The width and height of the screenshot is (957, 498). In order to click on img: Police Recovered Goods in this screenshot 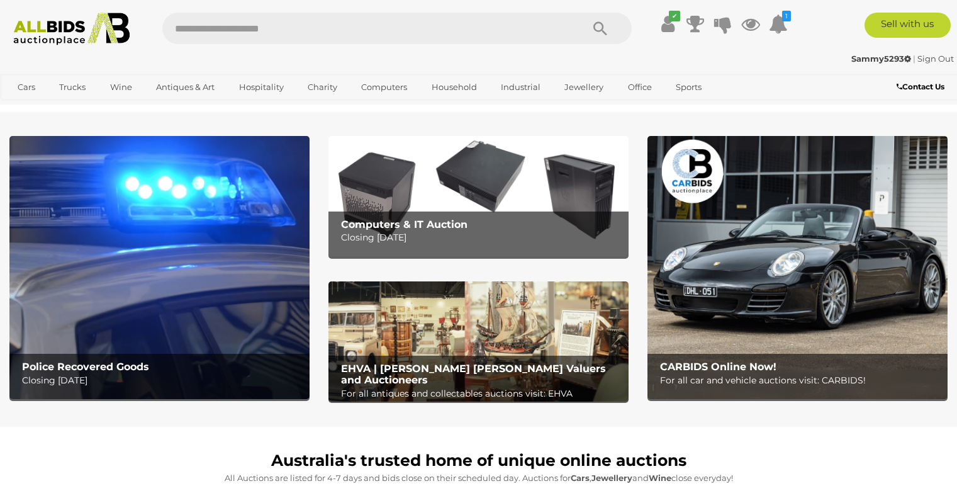, I will do `click(159, 267)`.